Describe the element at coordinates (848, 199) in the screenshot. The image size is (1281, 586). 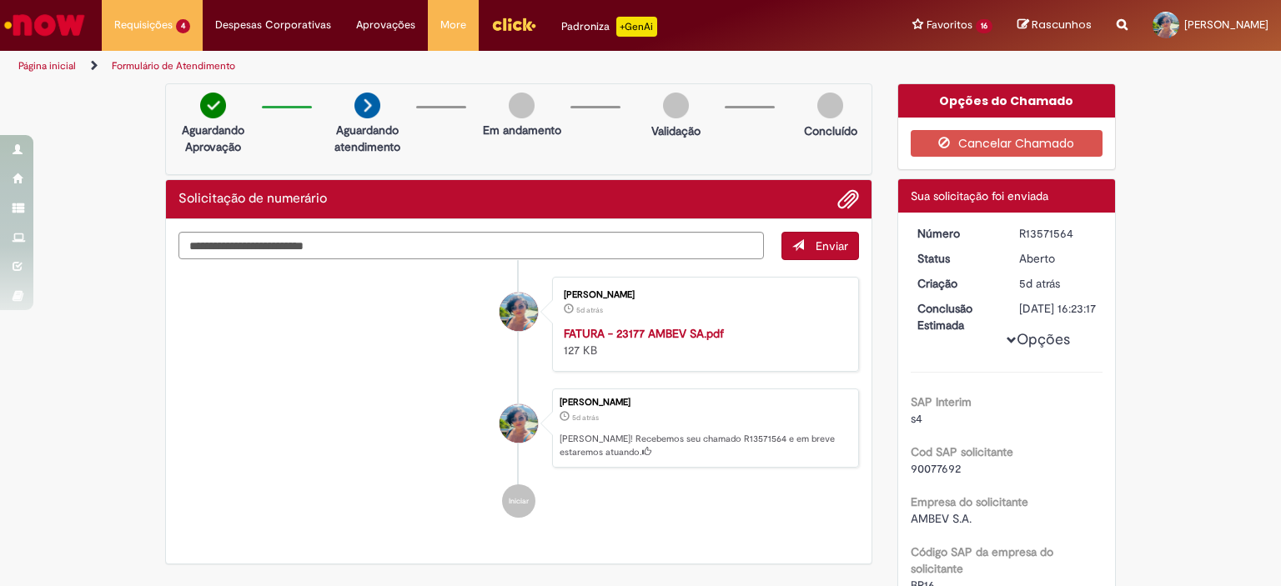
I see `button: Adicionar anexos` at that location.